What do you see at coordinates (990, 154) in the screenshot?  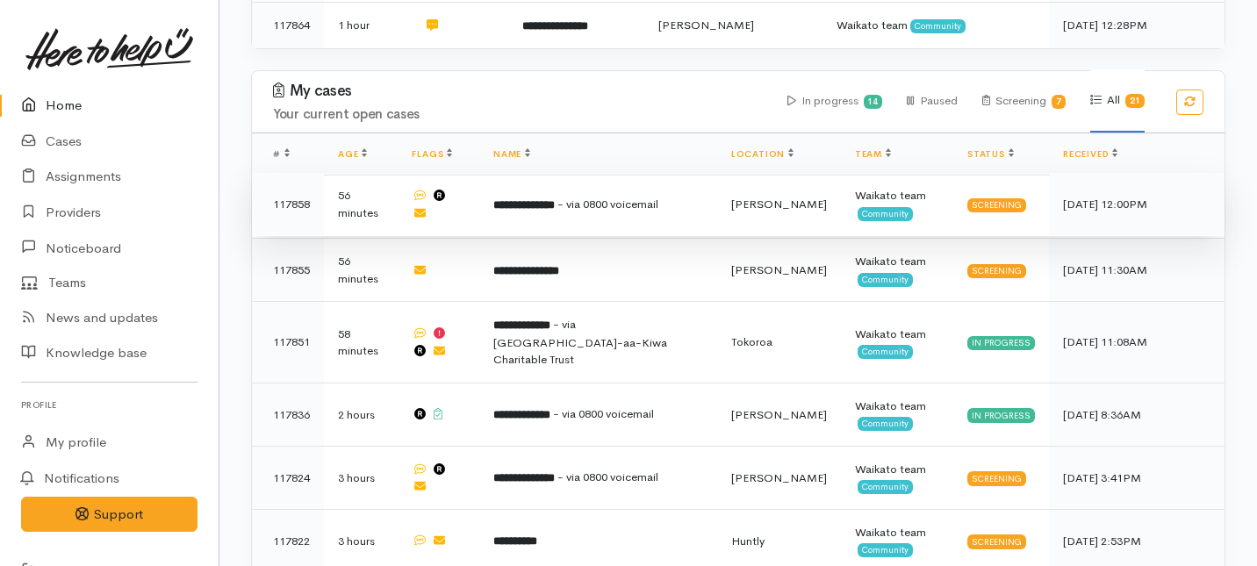 I see `a: Status` at bounding box center [990, 154].